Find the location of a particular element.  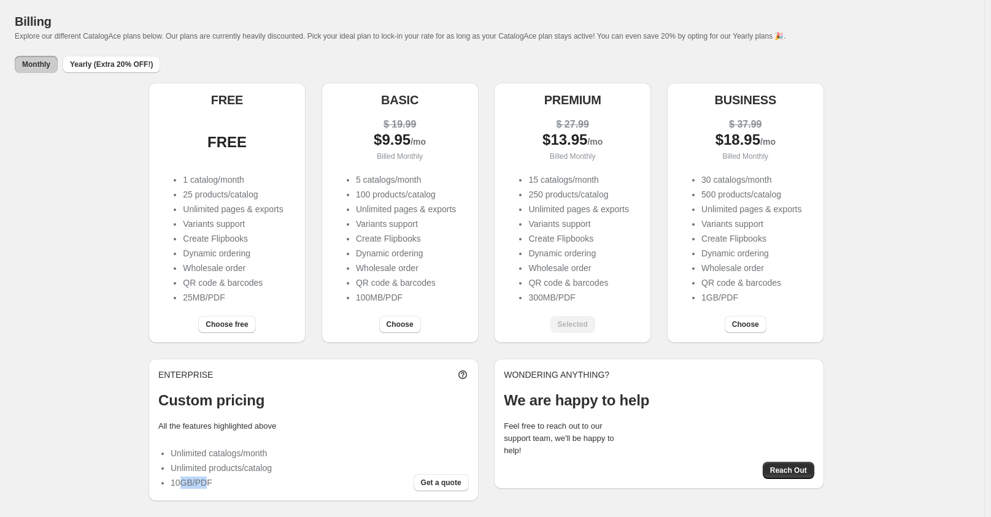

div: $ 37.99 is located at coordinates (746, 125).